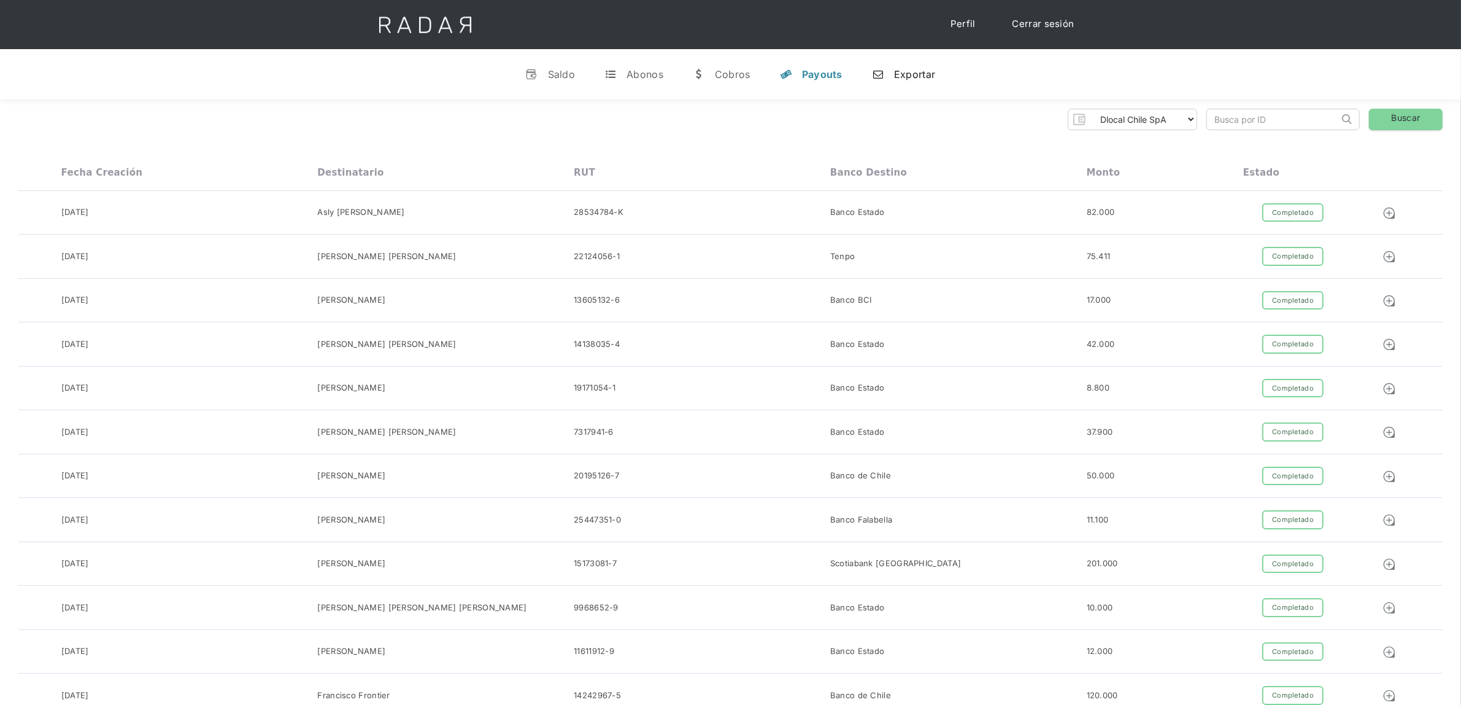 The width and height of the screenshot is (1461, 705). What do you see at coordinates (963, 24) in the screenshot?
I see `a: Perfil` at bounding box center [963, 24].